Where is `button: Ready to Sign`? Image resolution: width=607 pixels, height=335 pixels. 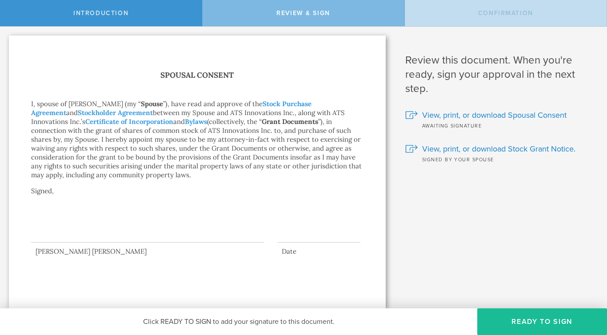
button: Ready to Sign is located at coordinates (542, 322).